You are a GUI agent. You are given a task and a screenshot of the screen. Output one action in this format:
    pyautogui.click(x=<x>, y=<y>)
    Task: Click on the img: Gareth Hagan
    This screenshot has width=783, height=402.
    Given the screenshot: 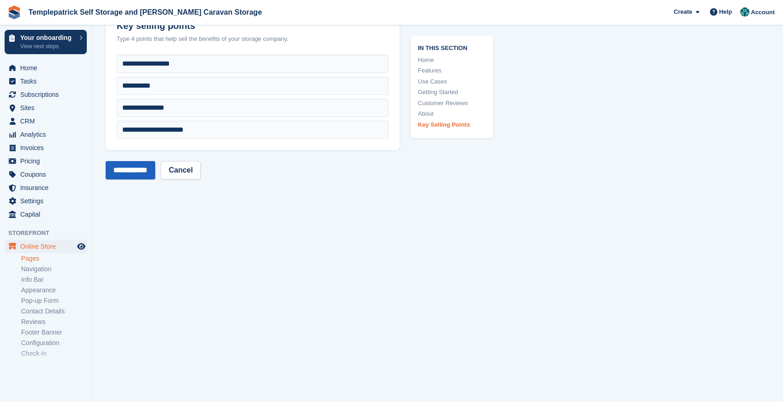 What is the action you would take?
    pyautogui.click(x=745, y=12)
    